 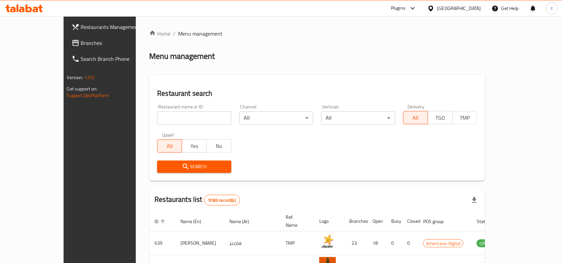 I want to click on span: TGO, so click(x=441, y=118).